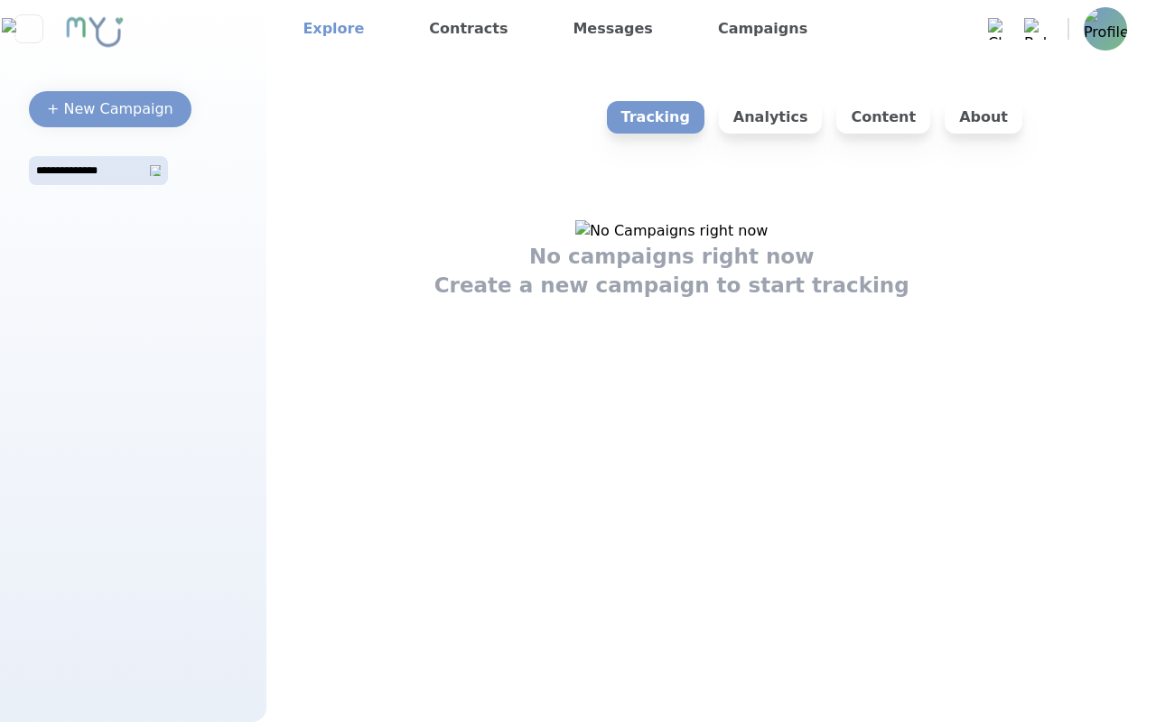  Describe the element at coordinates (612, 29) in the screenshot. I see `a: Messages` at that location.